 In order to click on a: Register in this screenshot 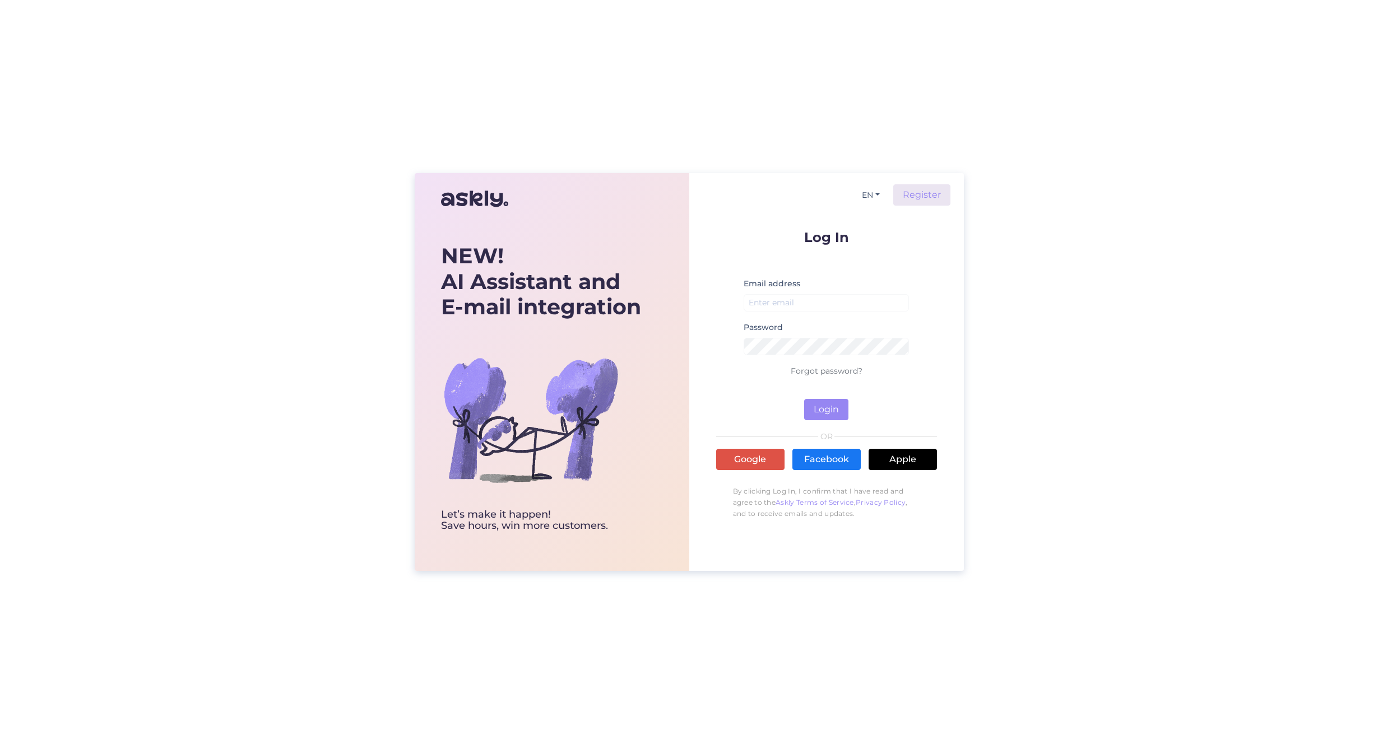, I will do `click(922, 195)`.